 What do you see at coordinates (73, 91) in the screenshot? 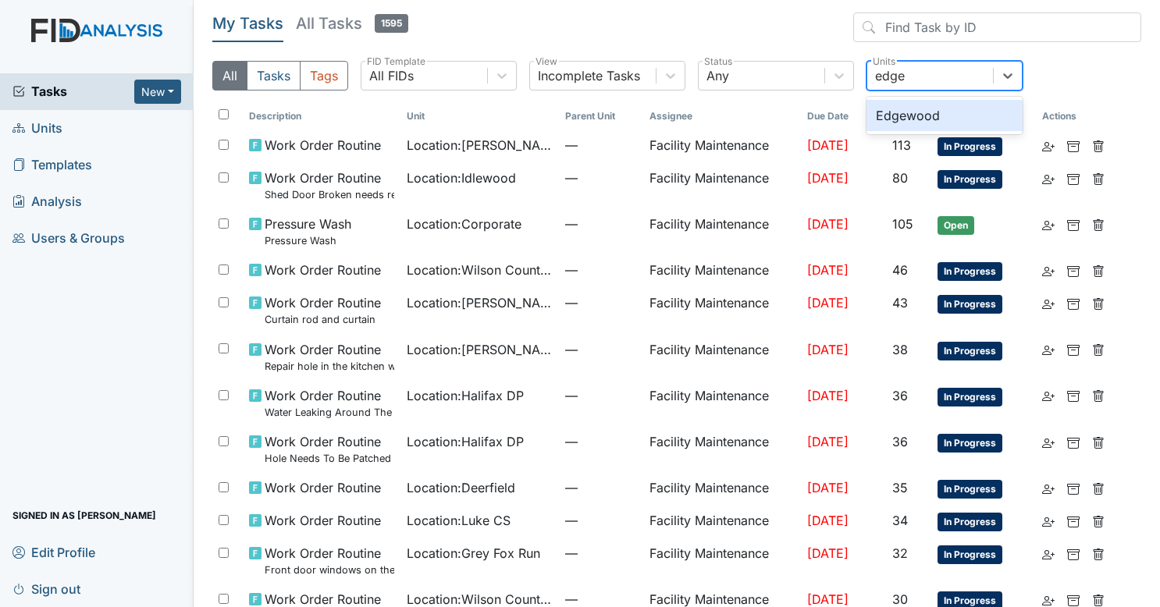
I see `span: Tasks` at bounding box center [73, 91].